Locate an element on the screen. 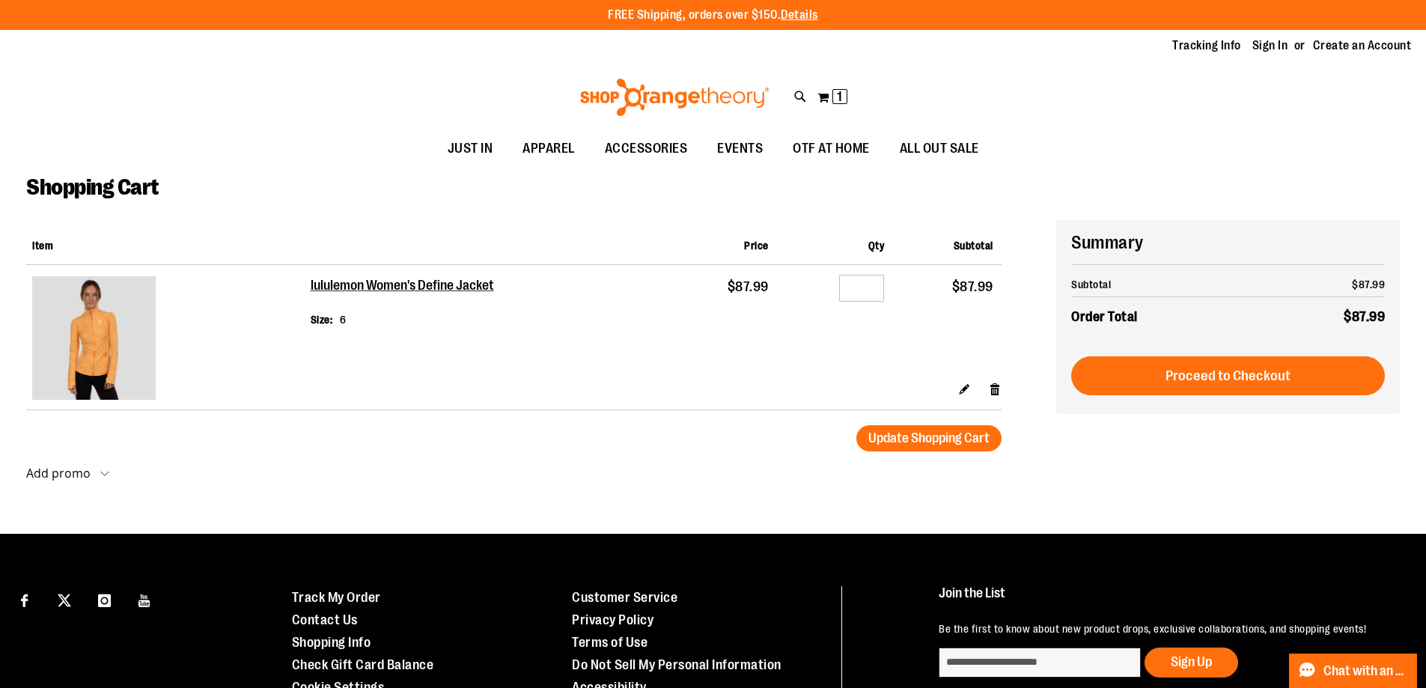 This screenshot has width=1426, height=688. span: Sign Up is located at coordinates (1191, 662).